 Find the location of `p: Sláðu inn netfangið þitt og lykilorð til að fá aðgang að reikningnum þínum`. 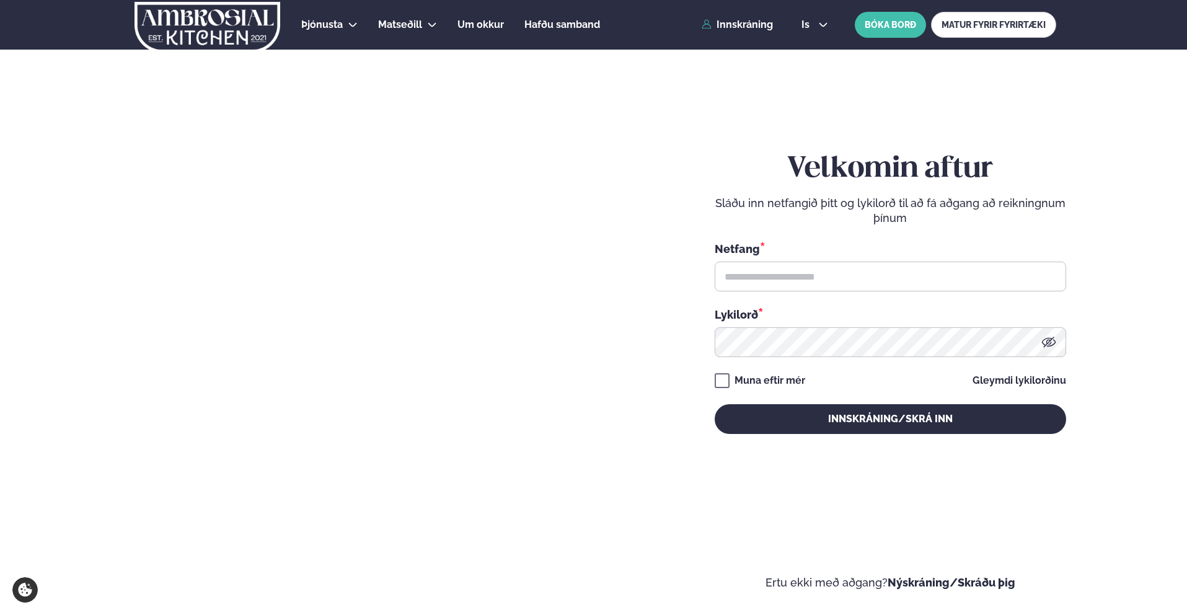

p: Sláðu inn netfangið þitt og lykilorð til að fá aðgang að reikningnum þínum is located at coordinates (890, 211).